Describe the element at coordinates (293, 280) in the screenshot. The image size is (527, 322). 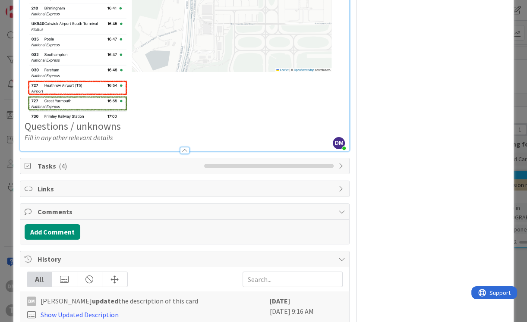
I see `input: Search...` at that location.